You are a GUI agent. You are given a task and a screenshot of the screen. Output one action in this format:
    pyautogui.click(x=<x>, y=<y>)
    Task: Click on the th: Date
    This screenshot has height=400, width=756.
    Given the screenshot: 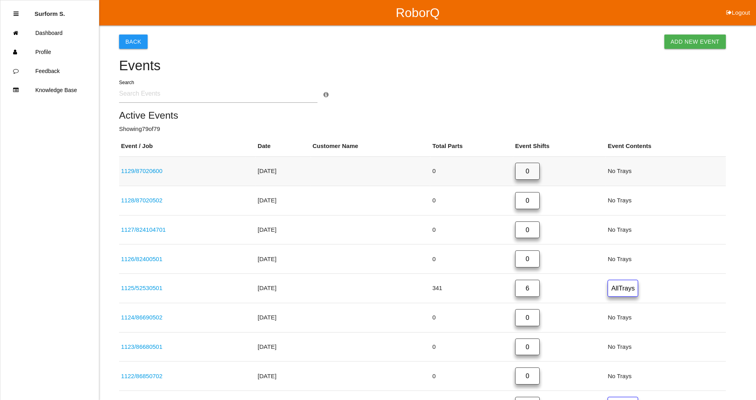 What is the action you would take?
    pyautogui.click(x=283, y=146)
    